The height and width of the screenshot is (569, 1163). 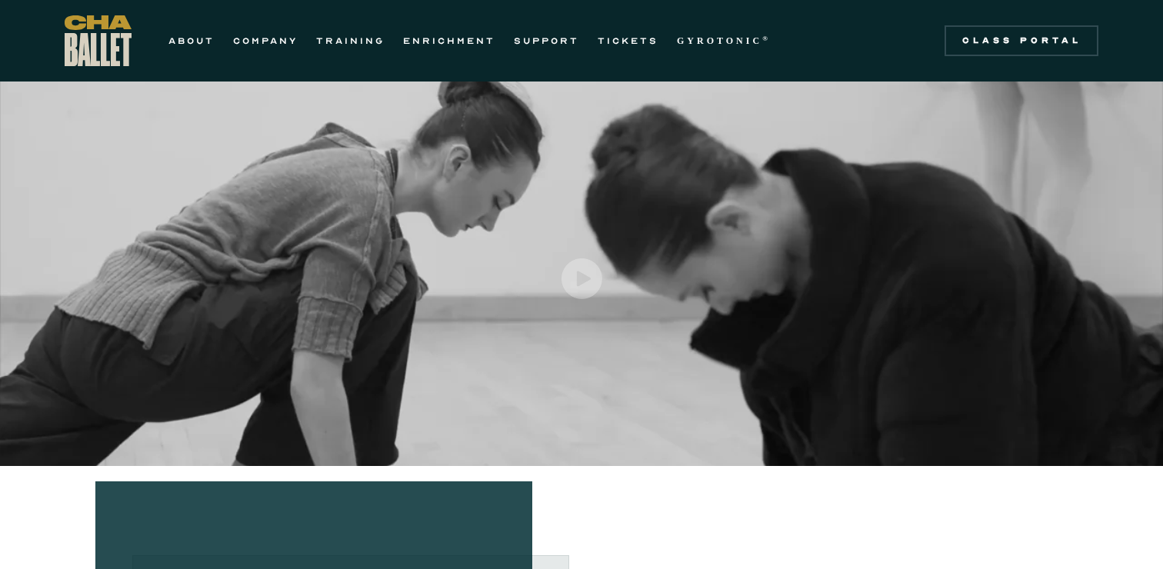 I want to click on a: COMPANY, so click(x=265, y=41).